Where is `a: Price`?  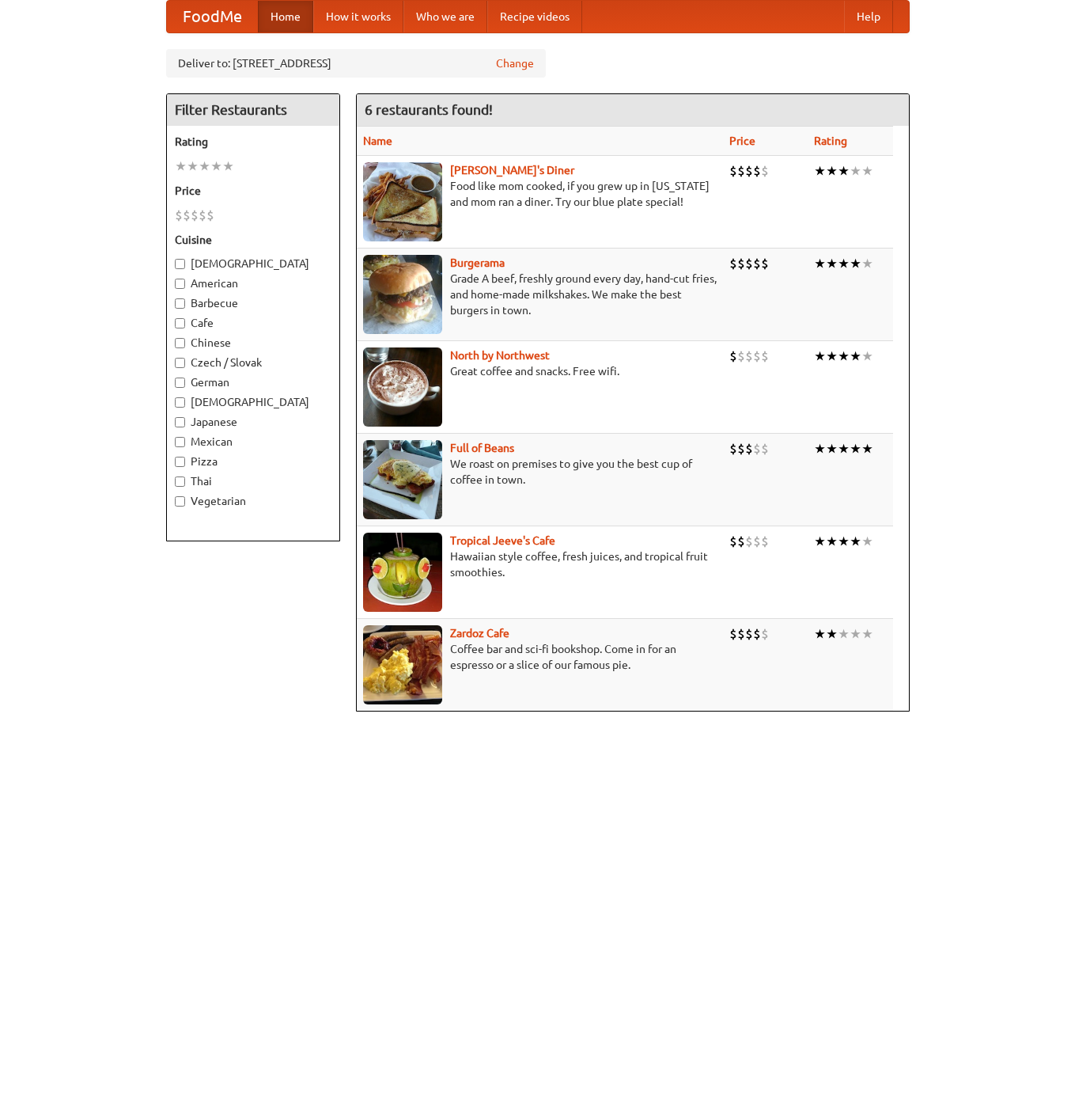 a: Price is located at coordinates (742, 140).